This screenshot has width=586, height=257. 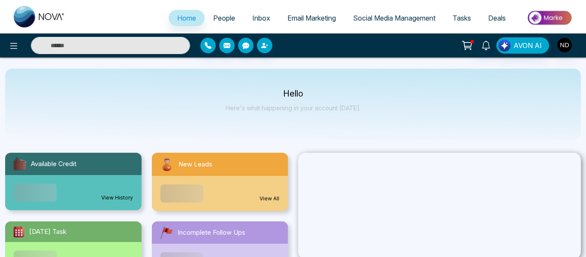 I want to click on img: todayTask.svg, so click(x=19, y=231).